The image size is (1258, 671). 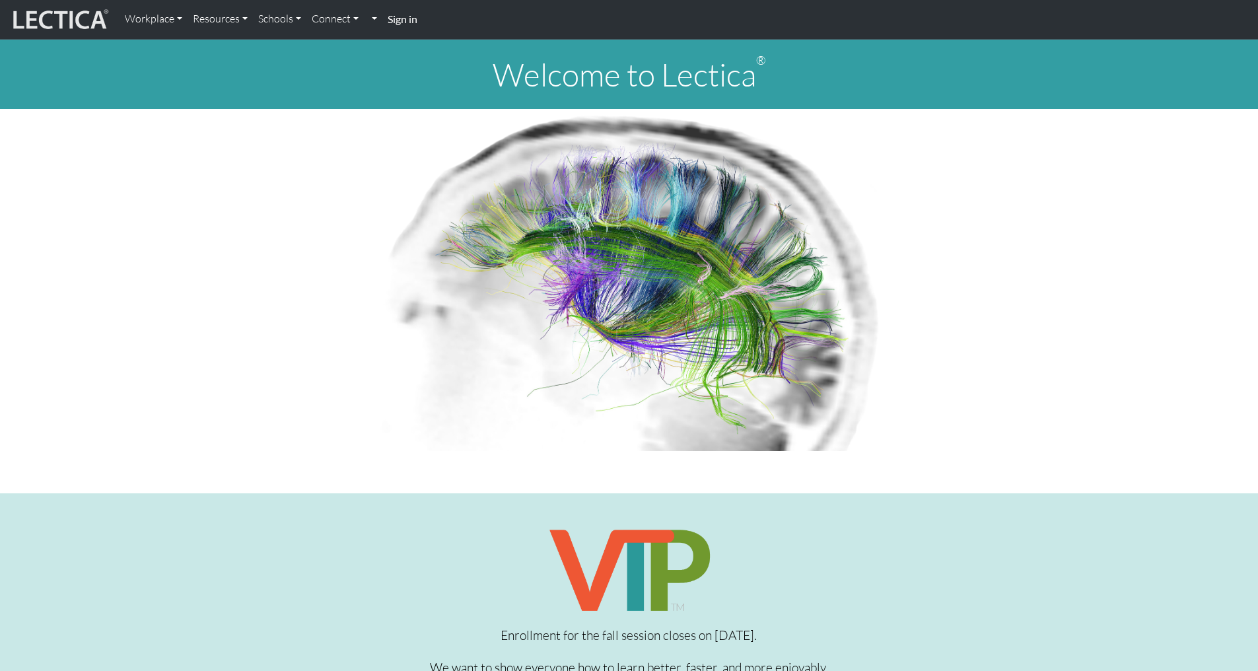 What do you see at coordinates (402, 19) in the screenshot?
I see `a: Sign in` at bounding box center [402, 19].